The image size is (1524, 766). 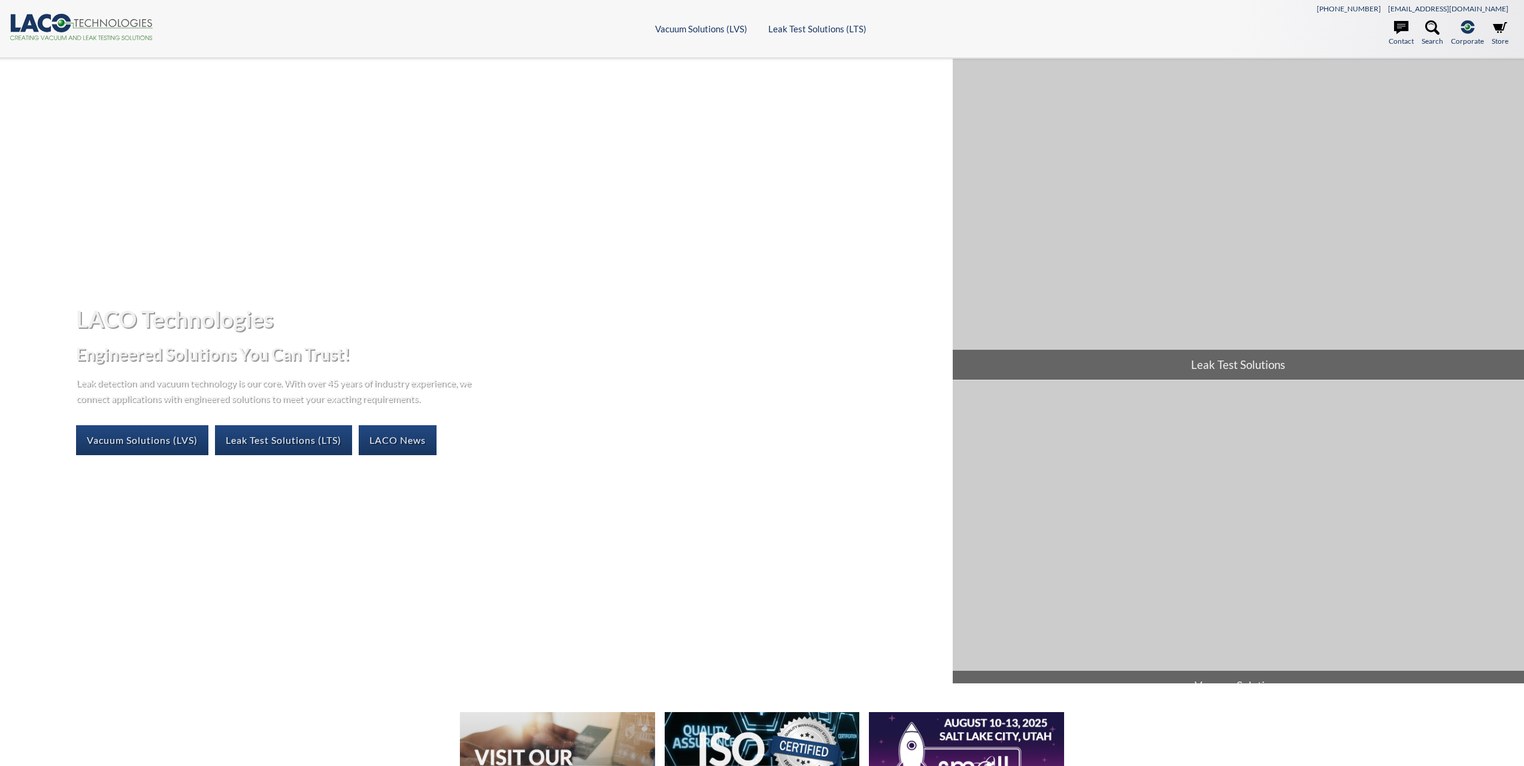 What do you see at coordinates (1238, 541) in the screenshot?
I see `a: Vacuum Solutions` at bounding box center [1238, 541].